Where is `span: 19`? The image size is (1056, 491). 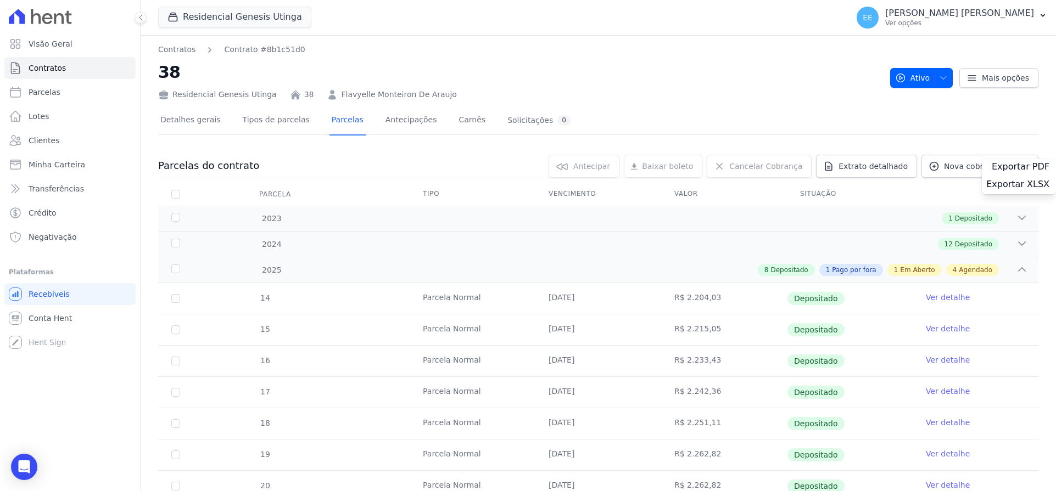 span: 19 is located at coordinates (265, 455).